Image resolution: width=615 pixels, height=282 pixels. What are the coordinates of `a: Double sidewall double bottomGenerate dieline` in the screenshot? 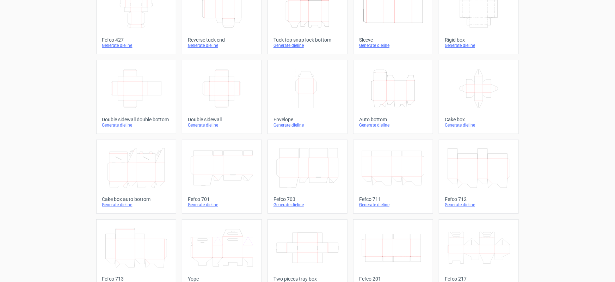 It's located at (136, 97).